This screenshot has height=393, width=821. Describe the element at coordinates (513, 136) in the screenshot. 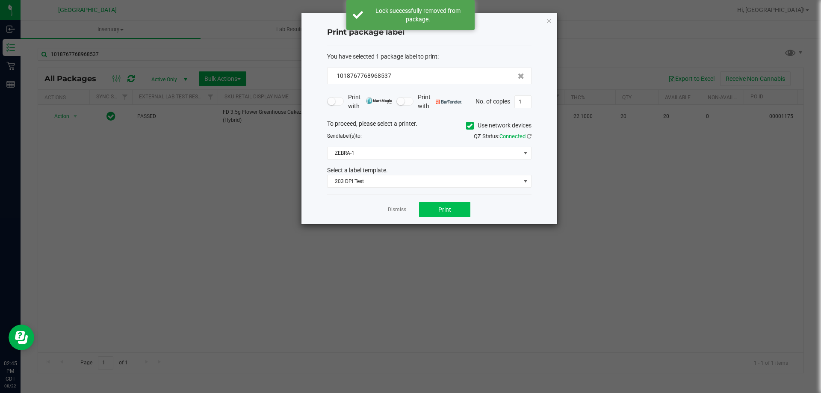

I see `span: Connected` at that location.